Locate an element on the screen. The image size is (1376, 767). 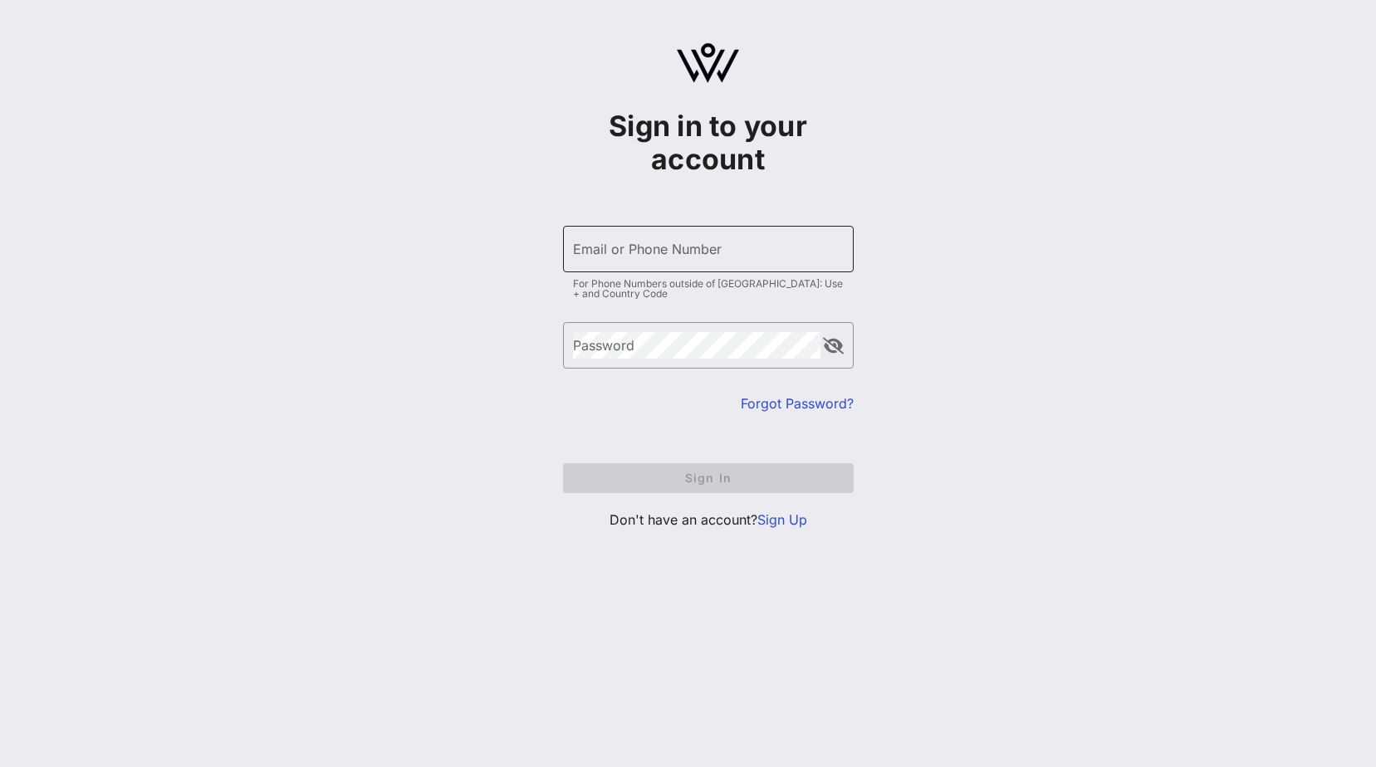
button: append icon is located at coordinates (833, 346).